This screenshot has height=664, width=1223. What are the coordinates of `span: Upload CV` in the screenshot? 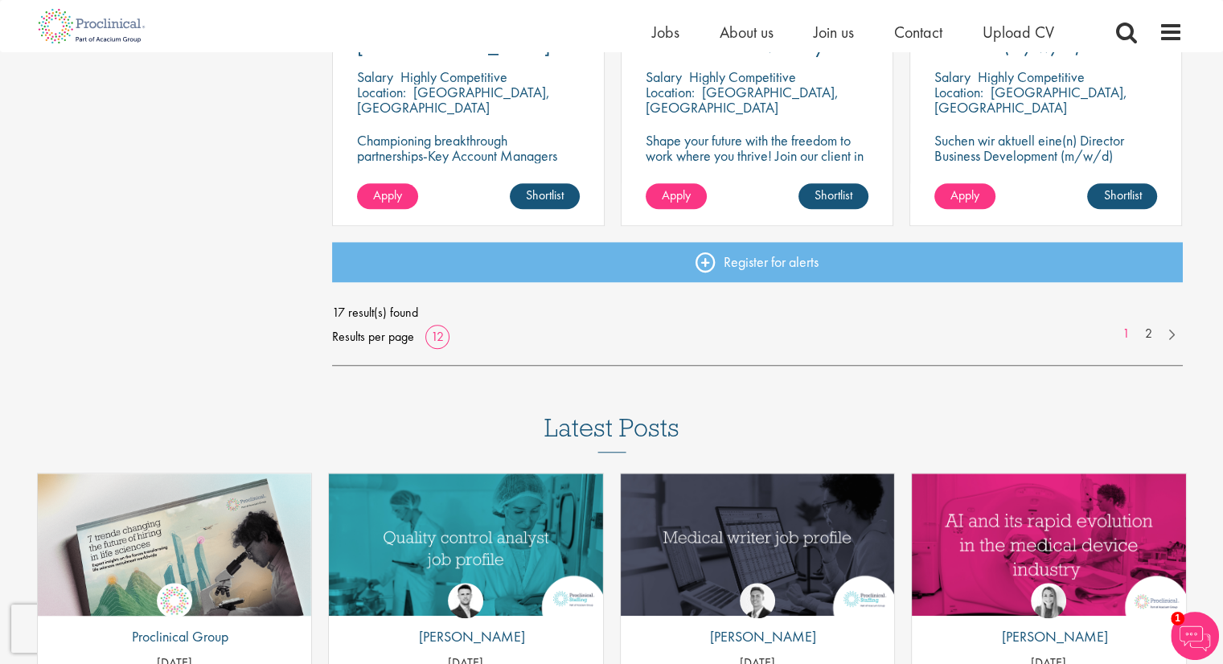 It's located at (1018, 32).